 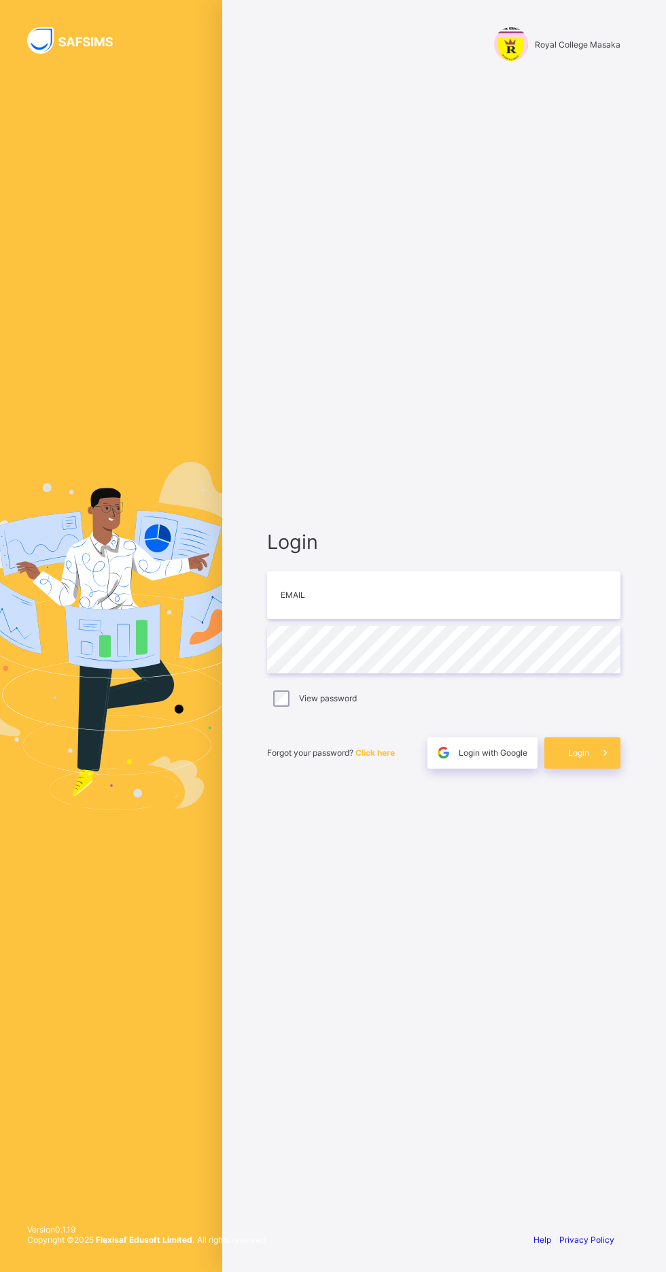 What do you see at coordinates (147, 1239) in the screenshot?
I see `span: Copyright © 2025 All rights reserved.` at bounding box center [147, 1239].